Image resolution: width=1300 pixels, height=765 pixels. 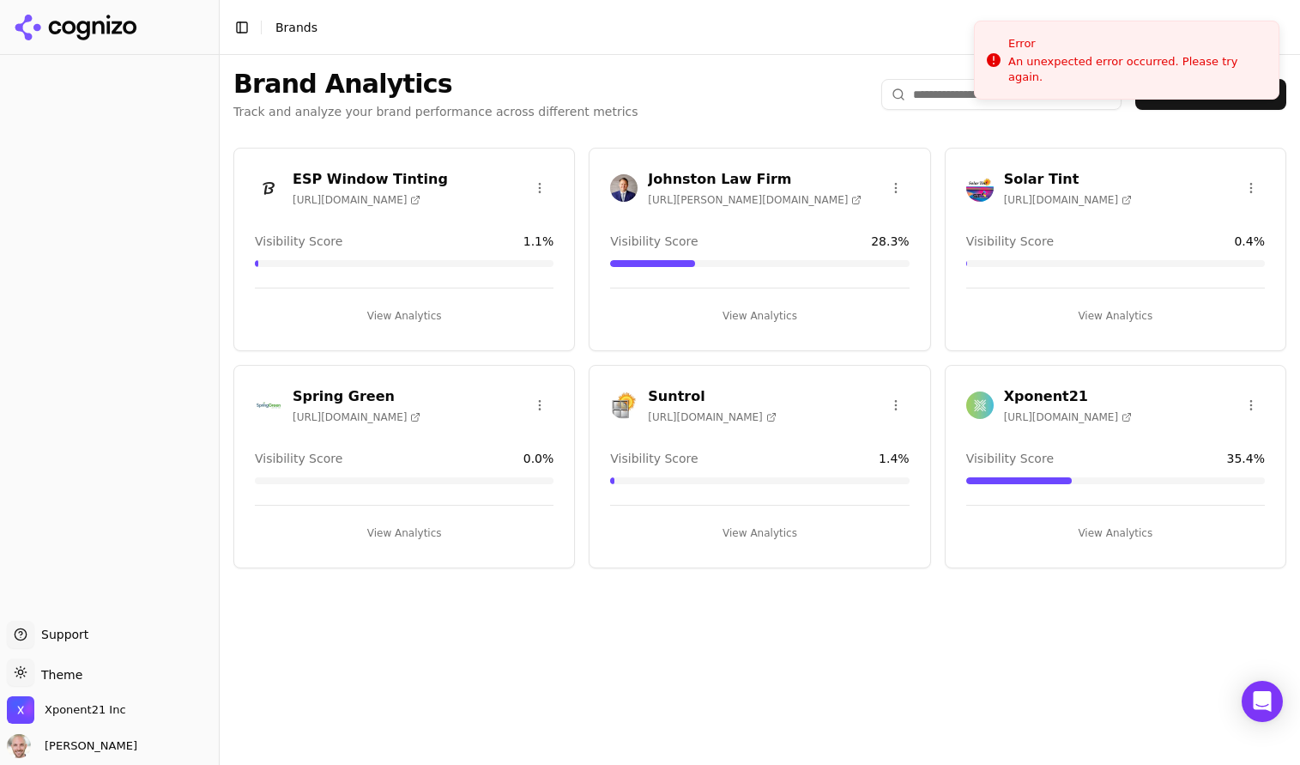 I want to click on span: Xponent21 Inc, so click(x=85, y=710).